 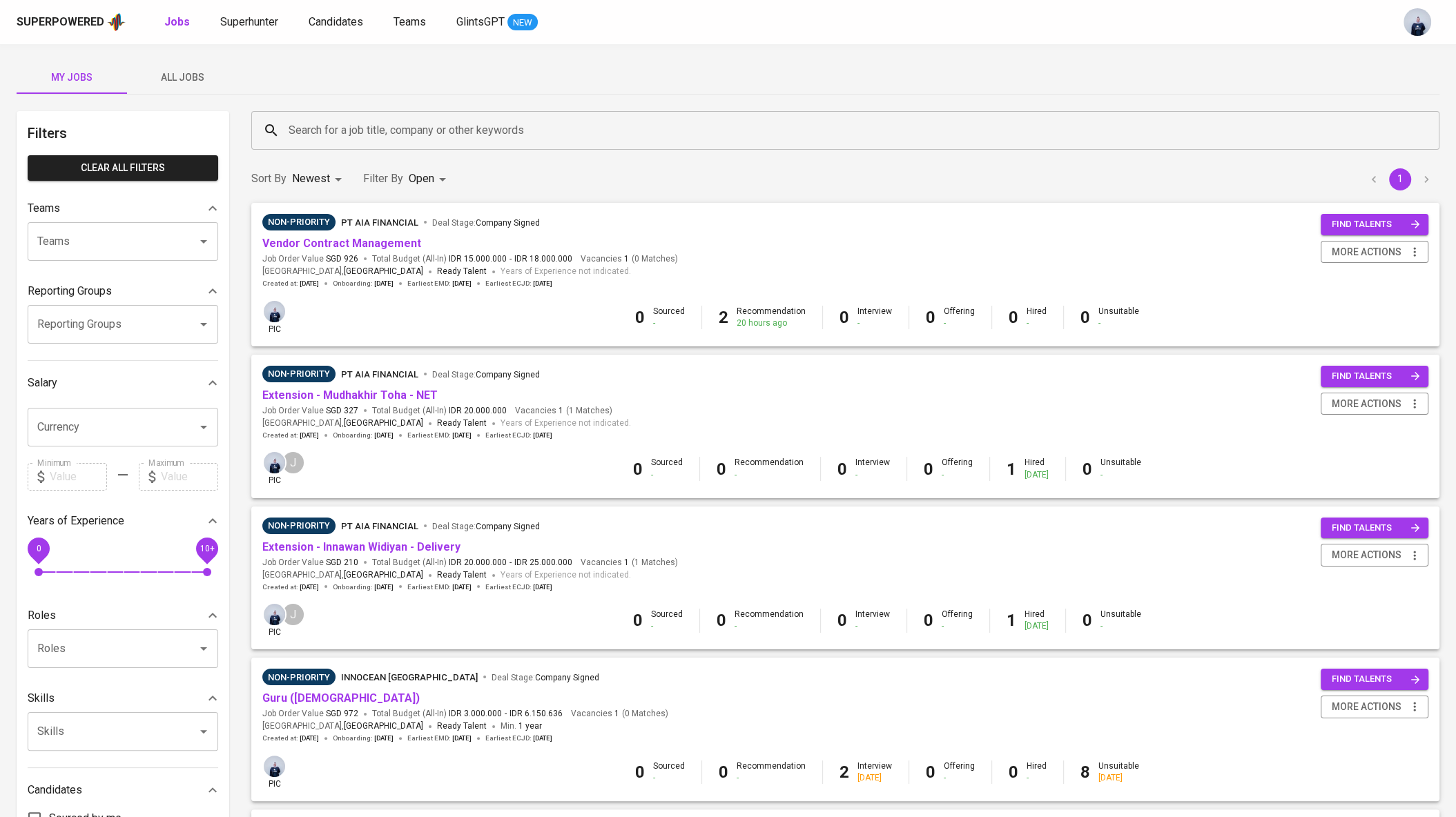 I want to click on span: Open, so click(x=421, y=178).